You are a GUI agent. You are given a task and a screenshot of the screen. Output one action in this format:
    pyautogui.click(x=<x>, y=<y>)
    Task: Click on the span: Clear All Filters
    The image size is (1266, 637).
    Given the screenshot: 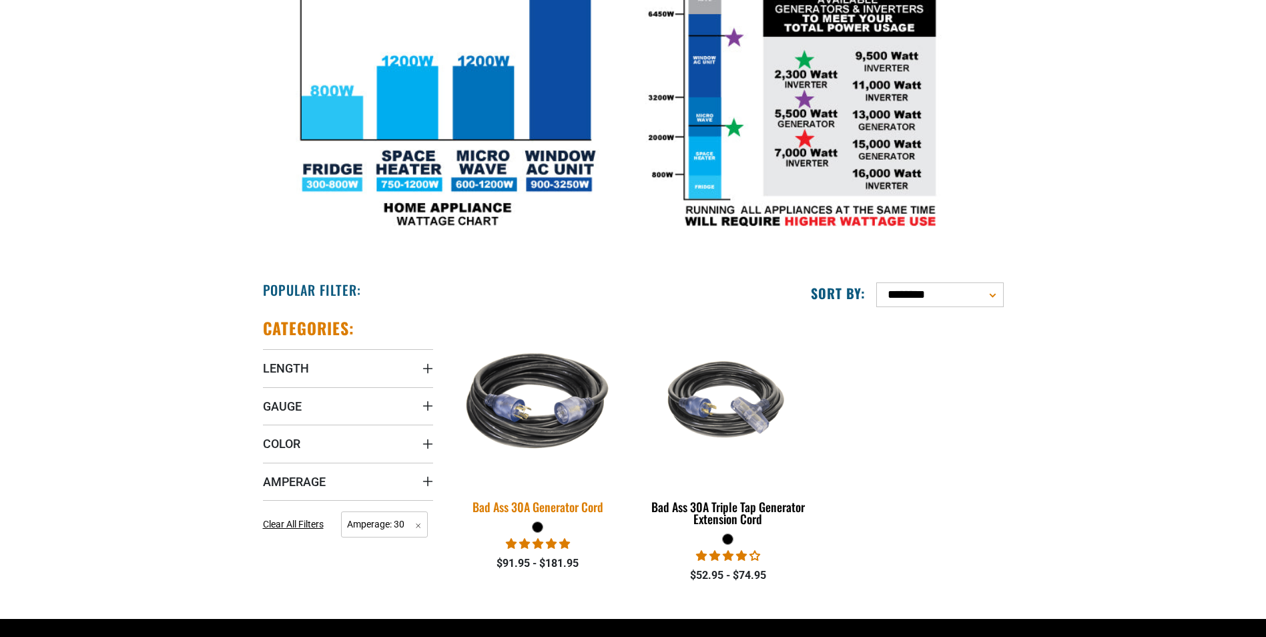 What is the action you would take?
    pyautogui.click(x=293, y=524)
    